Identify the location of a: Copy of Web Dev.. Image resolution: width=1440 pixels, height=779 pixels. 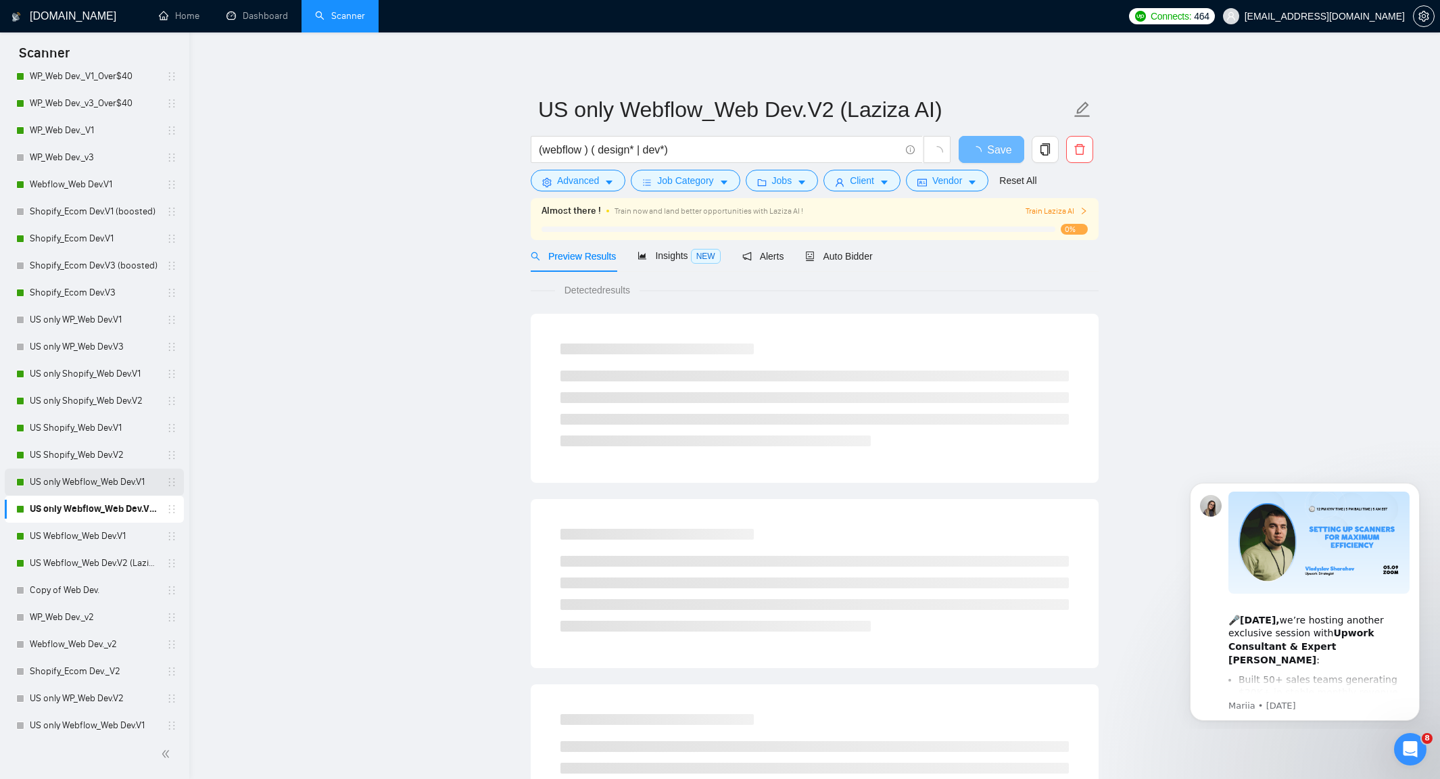
(94, 590).